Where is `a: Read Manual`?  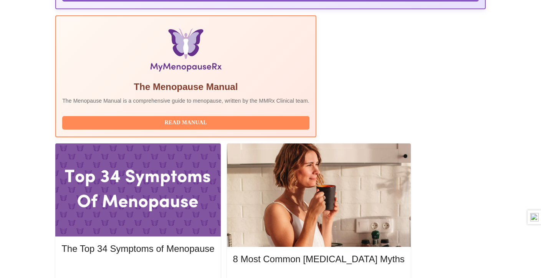
a: Read Manual is located at coordinates (187, 122).